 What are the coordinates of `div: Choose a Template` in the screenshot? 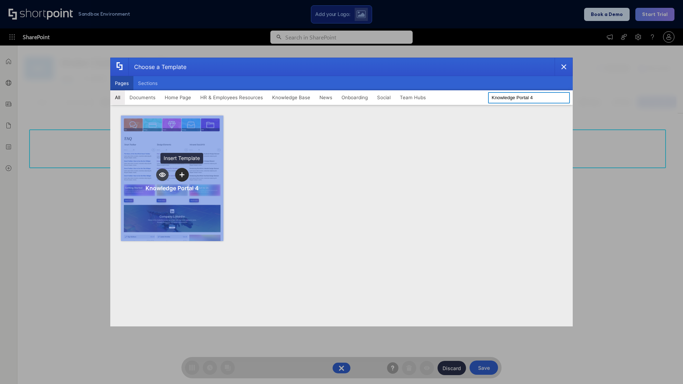 It's located at (157, 67).